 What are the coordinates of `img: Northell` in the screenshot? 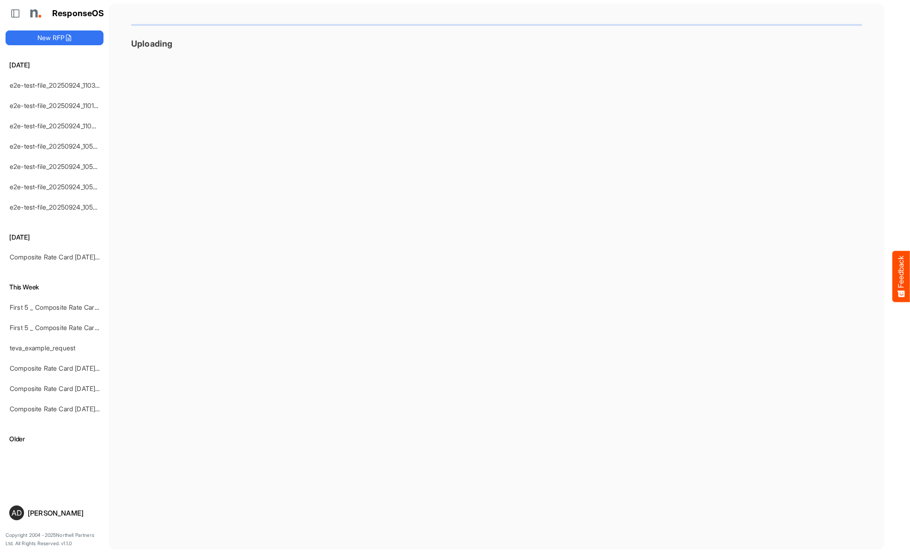 It's located at (35, 13).